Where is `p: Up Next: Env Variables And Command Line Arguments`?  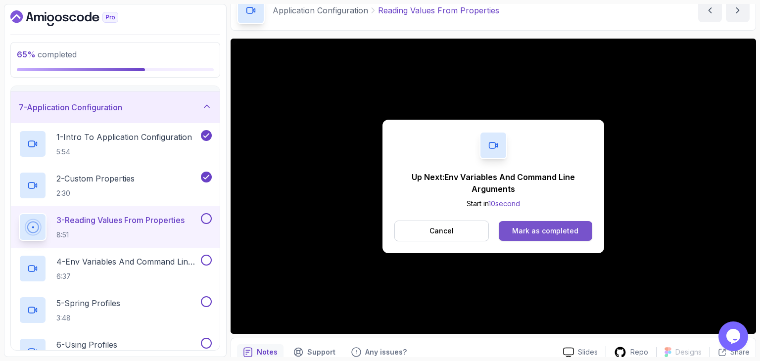 p: Up Next: Env Variables And Command Line Arguments is located at coordinates (493, 183).